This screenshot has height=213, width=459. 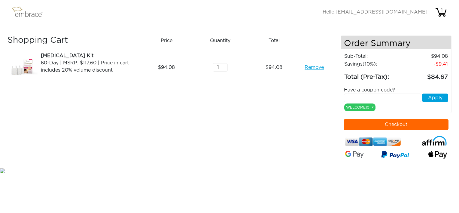 I want to click on td: Total (Pre-Tax):, so click(x=372, y=75).